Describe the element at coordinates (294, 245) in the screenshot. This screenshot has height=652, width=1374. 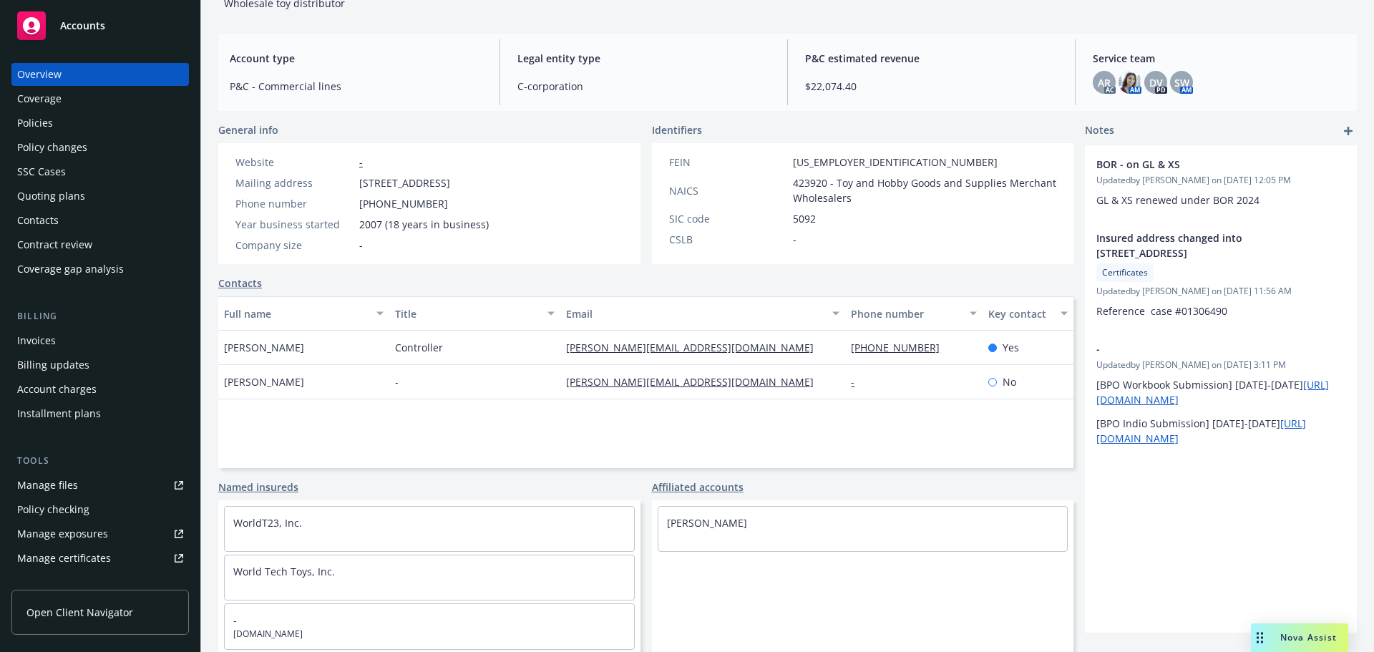
I see `div: Company size` at that location.